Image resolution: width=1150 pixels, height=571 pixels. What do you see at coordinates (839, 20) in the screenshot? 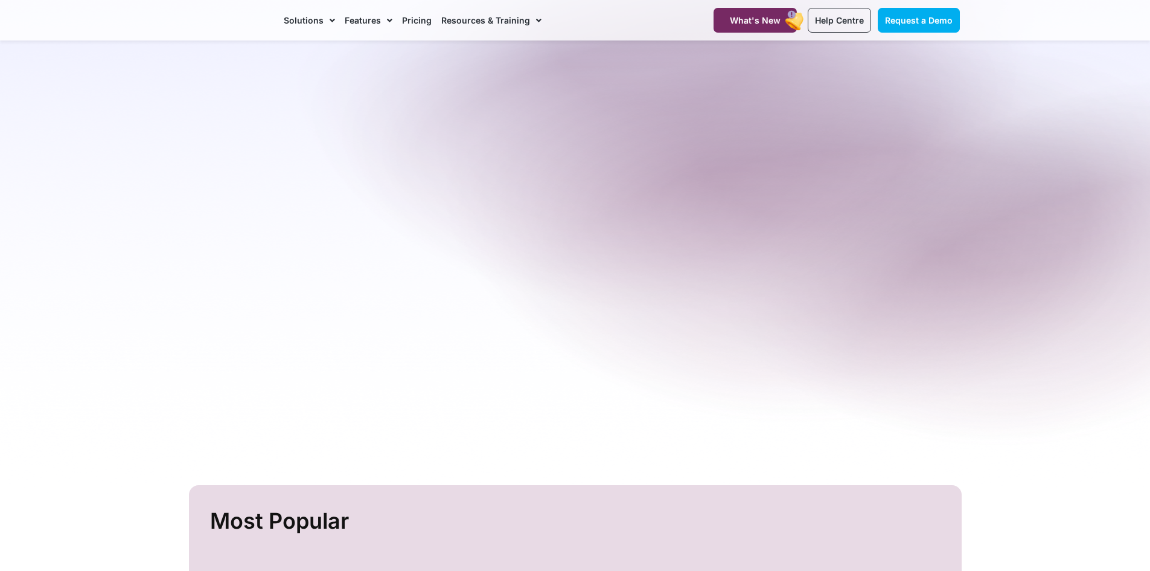
I see `span: Help Centre` at bounding box center [839, 20].